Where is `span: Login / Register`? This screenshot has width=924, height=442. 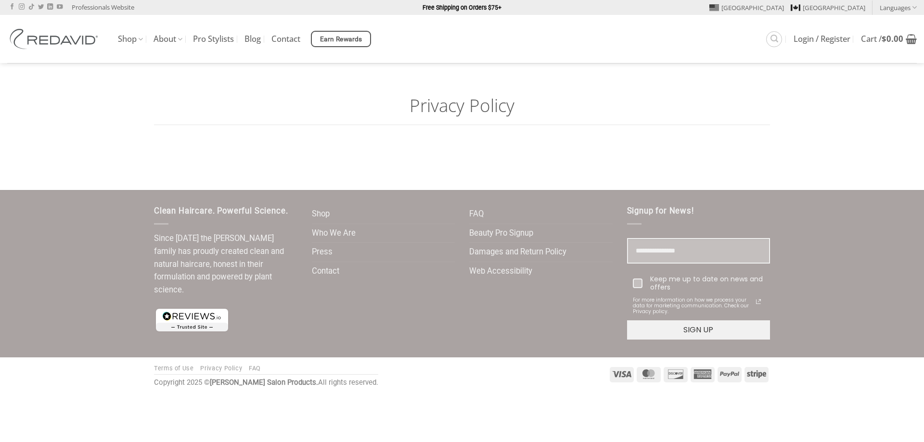 span: Login / Register is located at coordinates (822, 39).